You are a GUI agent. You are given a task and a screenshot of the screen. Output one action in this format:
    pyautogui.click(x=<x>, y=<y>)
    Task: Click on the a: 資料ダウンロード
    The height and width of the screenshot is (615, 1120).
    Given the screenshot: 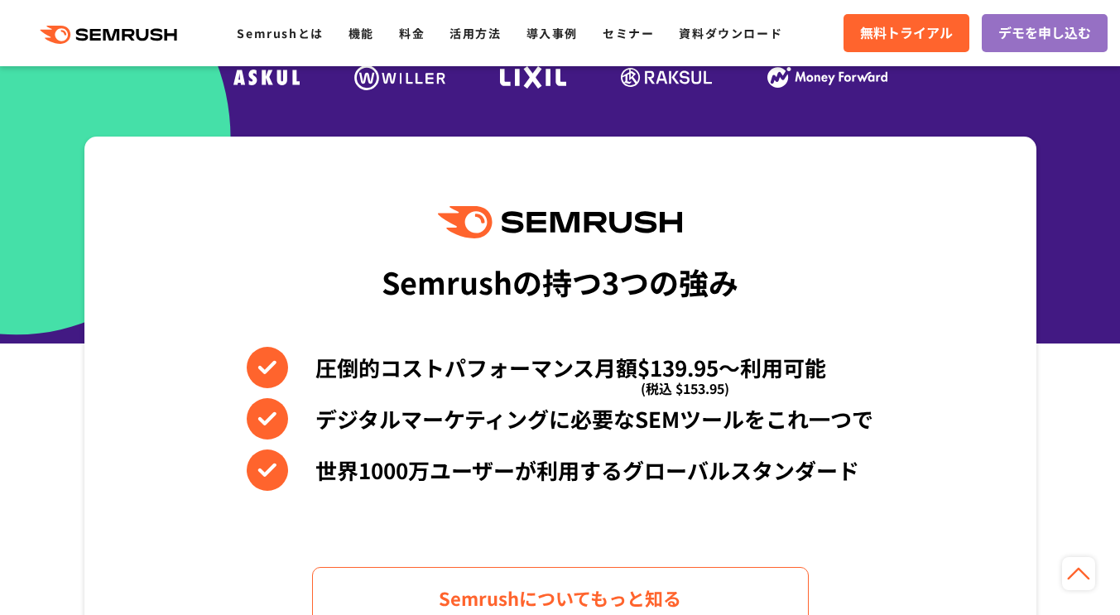 What is the action you would take?
    pyautogui.click(x=730, y=33)
    